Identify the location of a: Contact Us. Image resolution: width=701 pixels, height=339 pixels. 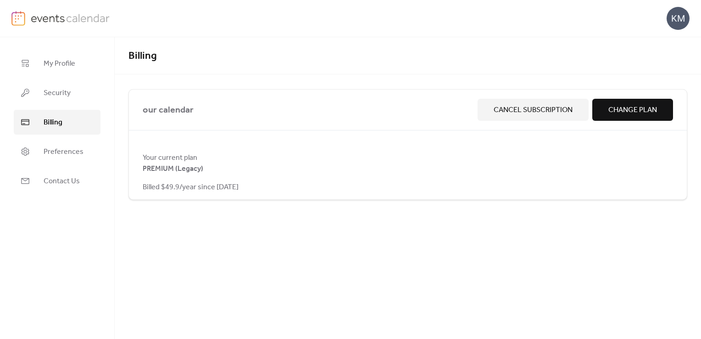
(57, 181).